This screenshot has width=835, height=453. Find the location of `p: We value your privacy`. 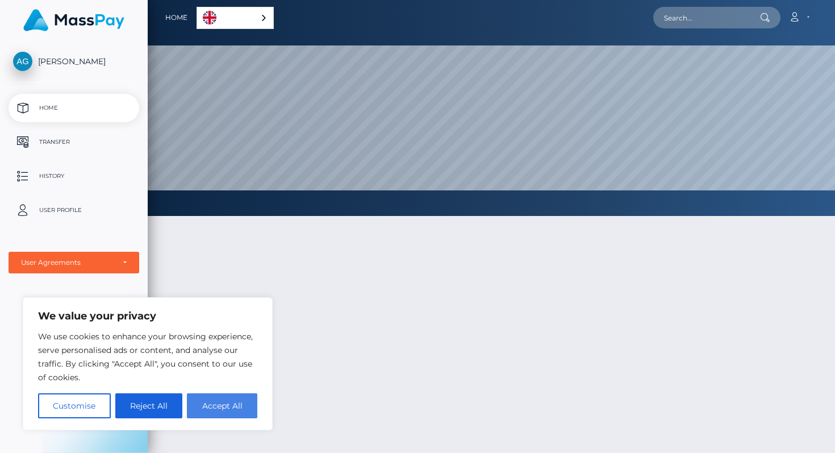

p: We value your privacy is located at coordinates (148, 316).